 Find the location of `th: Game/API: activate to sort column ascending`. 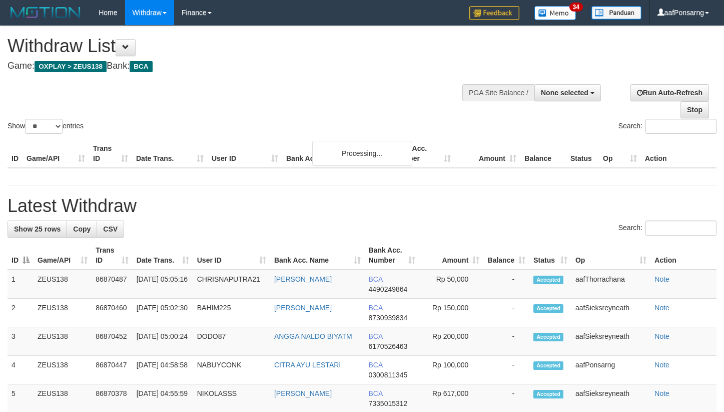

th: Game/API: activate to sort column ascending is located at coordinates (63, 255).